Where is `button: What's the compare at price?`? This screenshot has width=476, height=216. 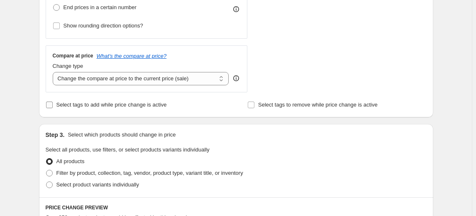
button: What's the compare at price? is located at coordinates (132, 56).